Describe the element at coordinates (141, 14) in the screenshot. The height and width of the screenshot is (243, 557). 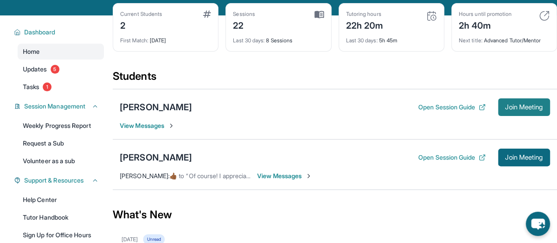
I see `div: Current Students` at that location.